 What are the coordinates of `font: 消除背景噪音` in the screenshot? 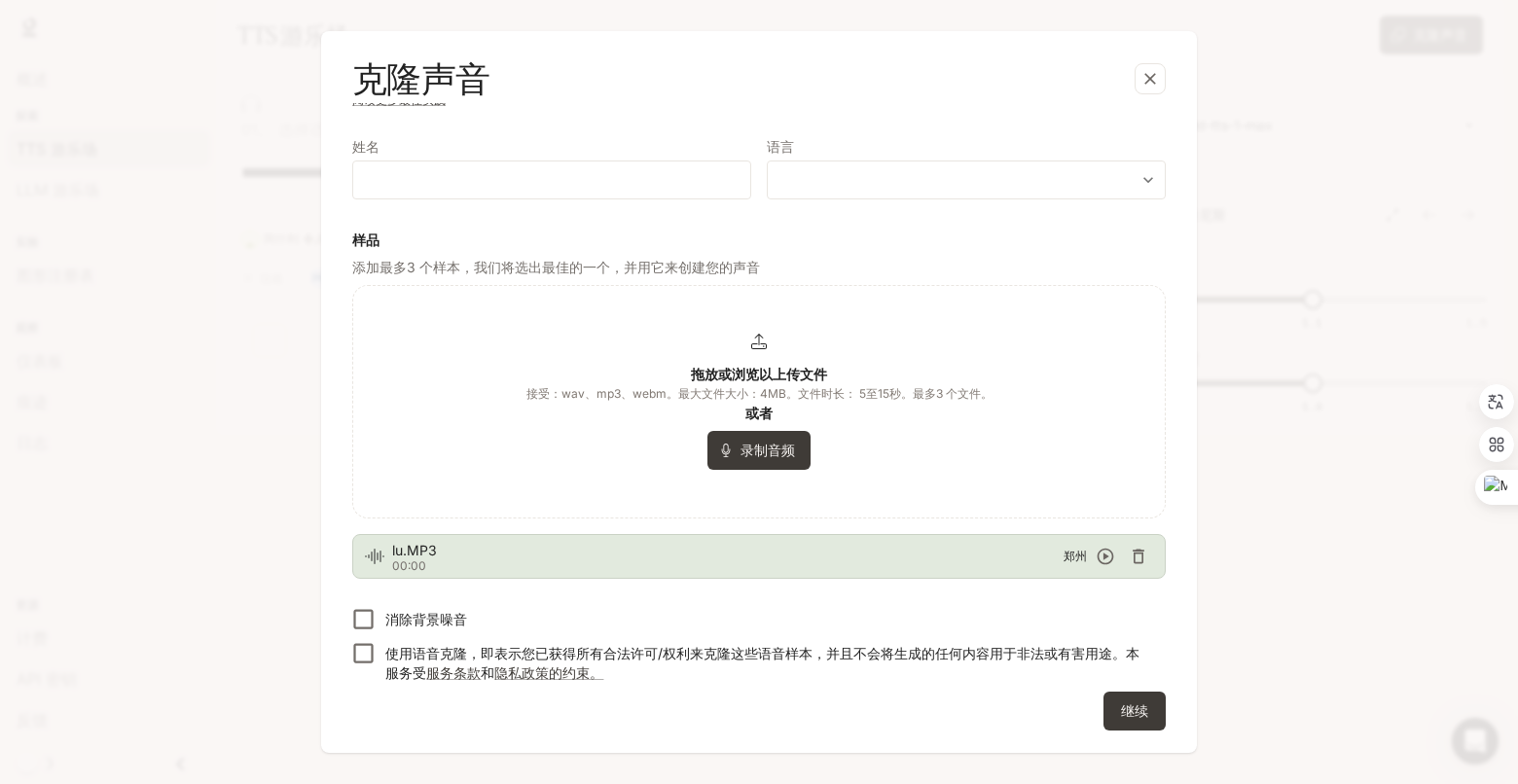 It's located at (426, 619).